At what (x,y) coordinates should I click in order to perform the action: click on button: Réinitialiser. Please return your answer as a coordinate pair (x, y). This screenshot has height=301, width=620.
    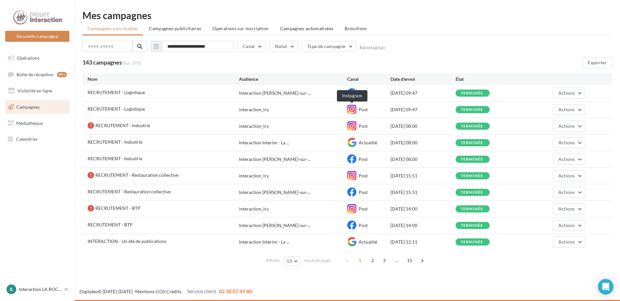
    Looking at the image, I should click on (372, 48).